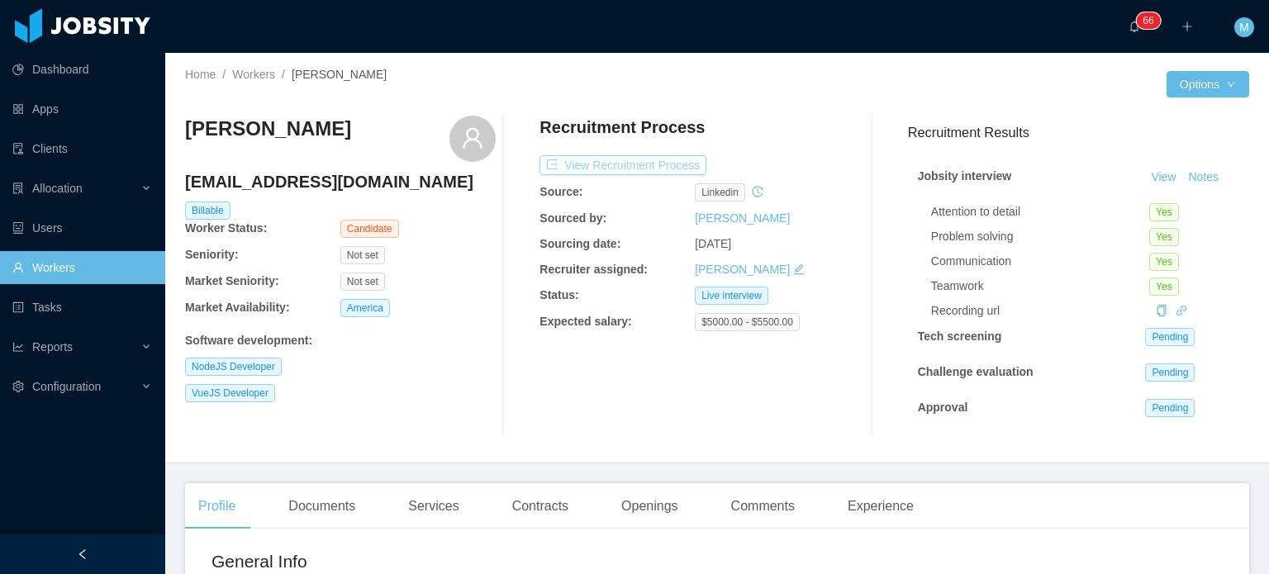 The width and height of the screenshot is (1269, 574). Describe the element at coordinates (1208, 84) in the screenshot. I see `button: Optionsicon: down` at that location.